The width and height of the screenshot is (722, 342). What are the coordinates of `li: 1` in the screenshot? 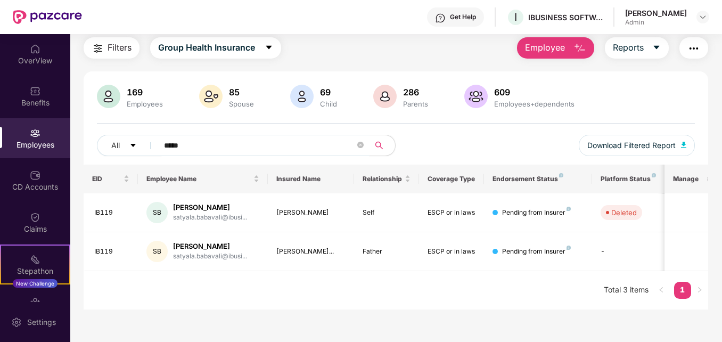 It's located at (683, 290).